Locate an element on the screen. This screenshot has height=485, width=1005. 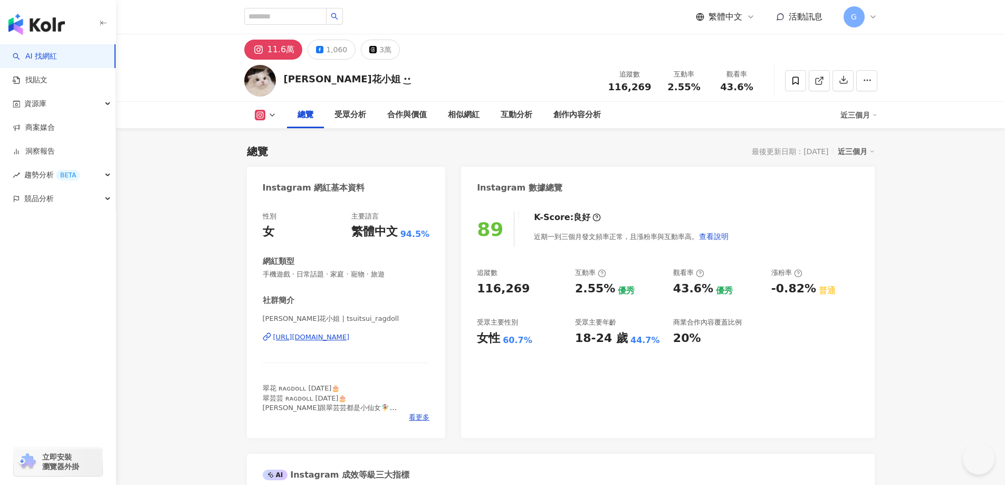
a: searchAI 找網紅 is located at coordinates (35, 56).